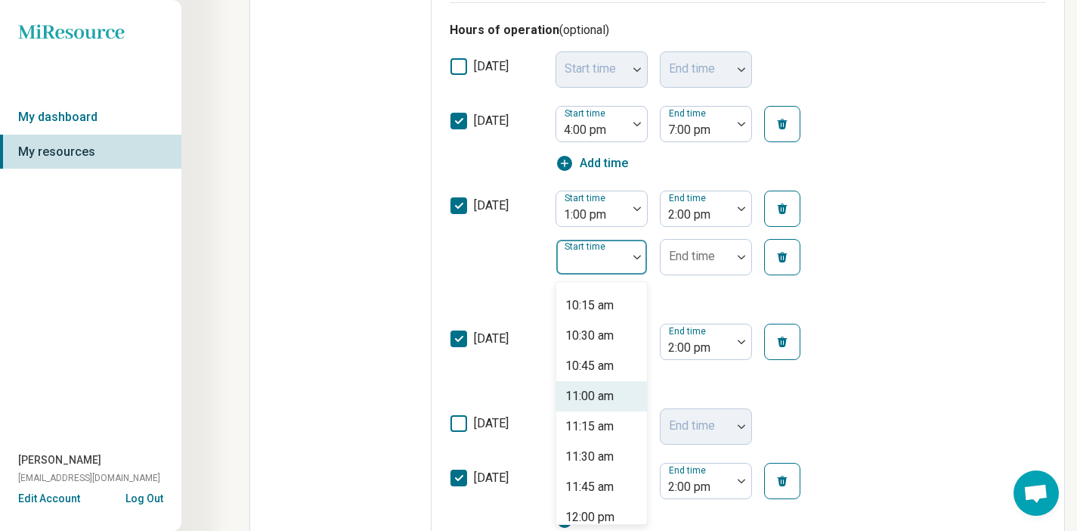  Describe the element at coordinates (590, 336) in the screenshot. I see `div: 10:30 am` at that location.